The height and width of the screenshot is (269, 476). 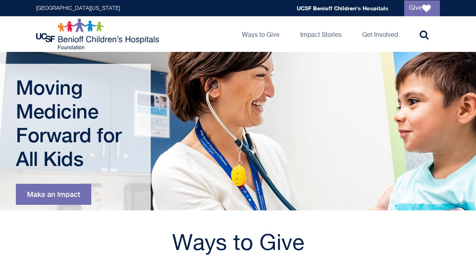 What do you see at coordinates (380, 34) in the screenshot?
I see `a: Get Involved` at bounding box center [380, 34].